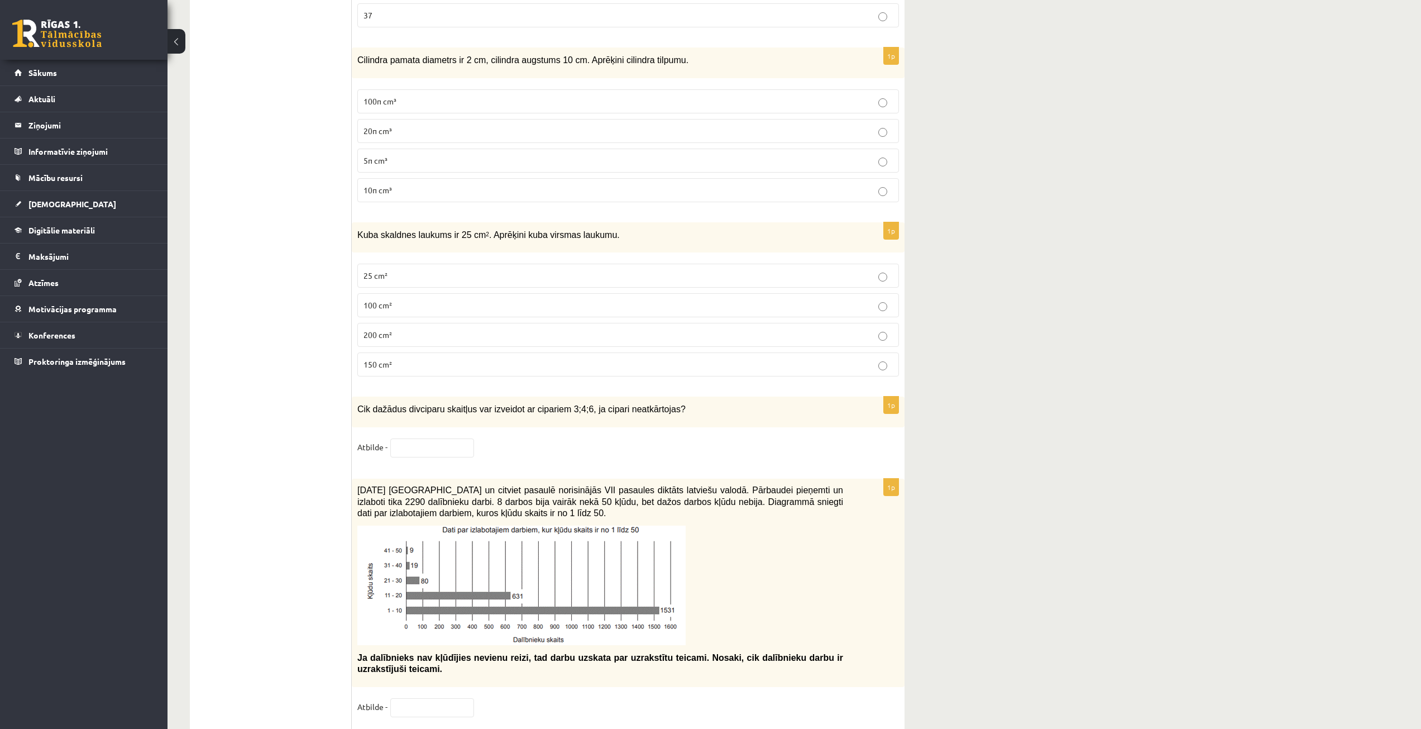  Describe the element at coordinates (84, 256) in the screenshot. I see `a: Maksājumi` at that location.